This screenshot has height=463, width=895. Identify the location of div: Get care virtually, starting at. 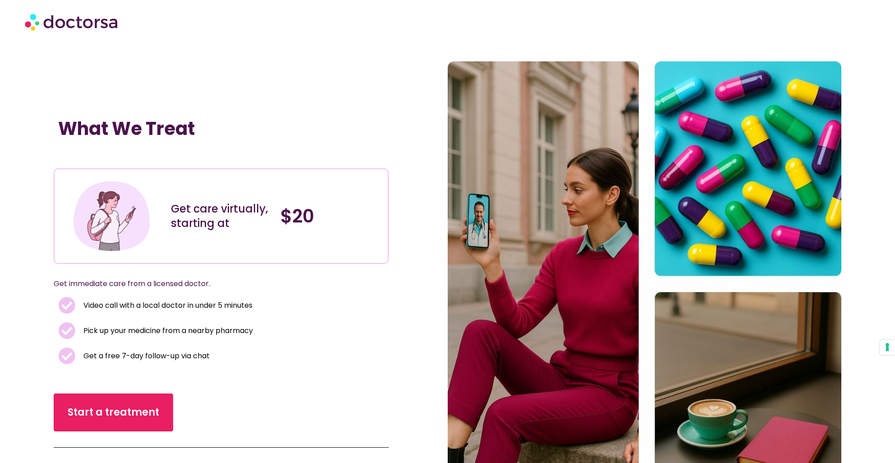
(221, 216).